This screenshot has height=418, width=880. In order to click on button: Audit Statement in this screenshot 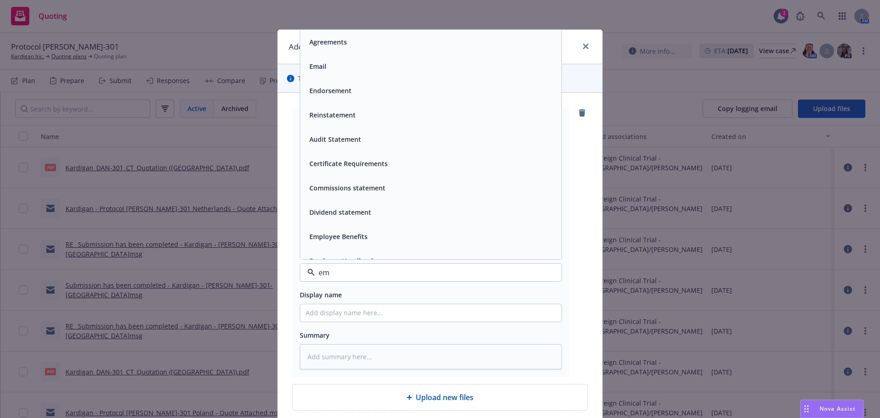, I will do `click(335, 139)`.